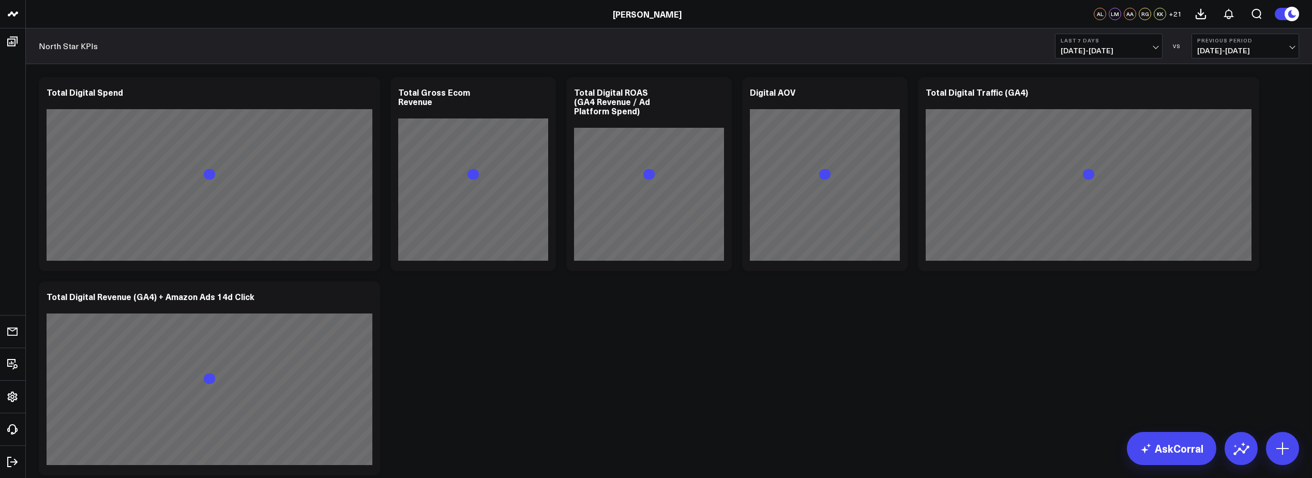  I want to click on div: LM, so click(1115, 14).